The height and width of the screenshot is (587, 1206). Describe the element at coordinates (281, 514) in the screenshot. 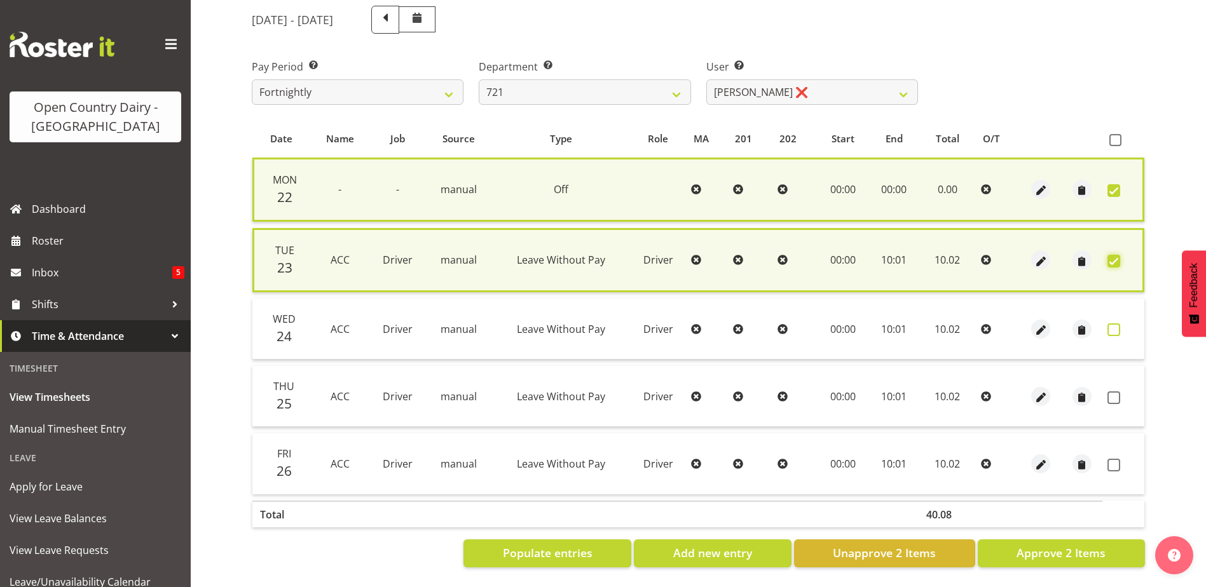

I see `th: Total` at that location.